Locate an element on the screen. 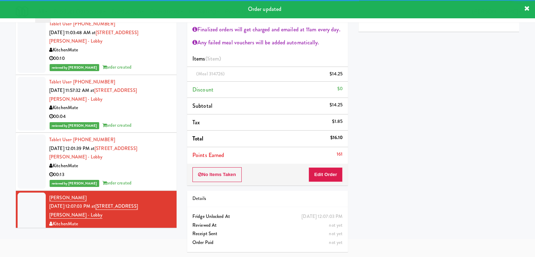  div: 00:04 is located at coordinates (110, 117).